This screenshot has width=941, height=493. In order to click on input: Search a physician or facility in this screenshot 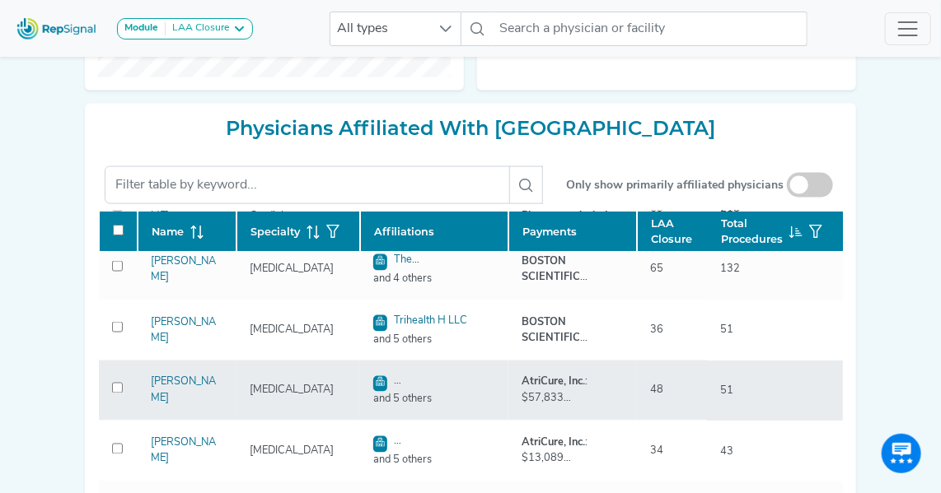, I will do `click(650, 29)`.